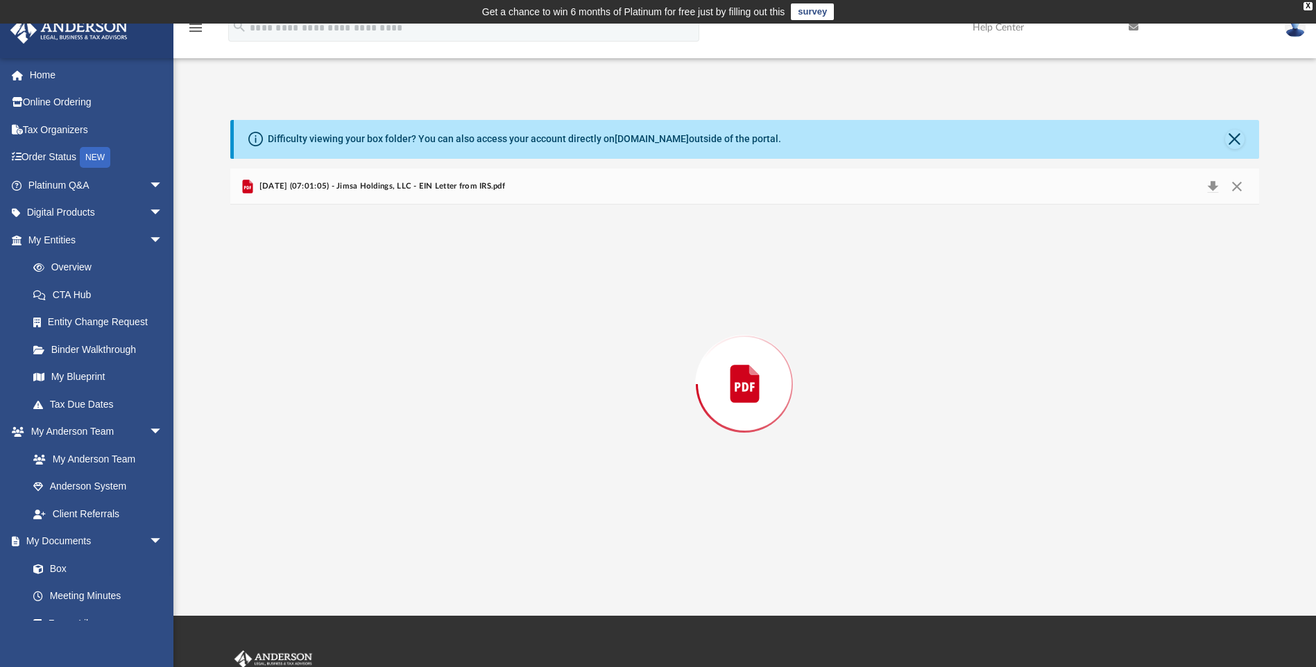 This screenshot has height=667, width=1316. Describe the element at coordinates (93, 432) in the screenshot. I see `a: My Anderson Teamarrow_drop_down` at that location.